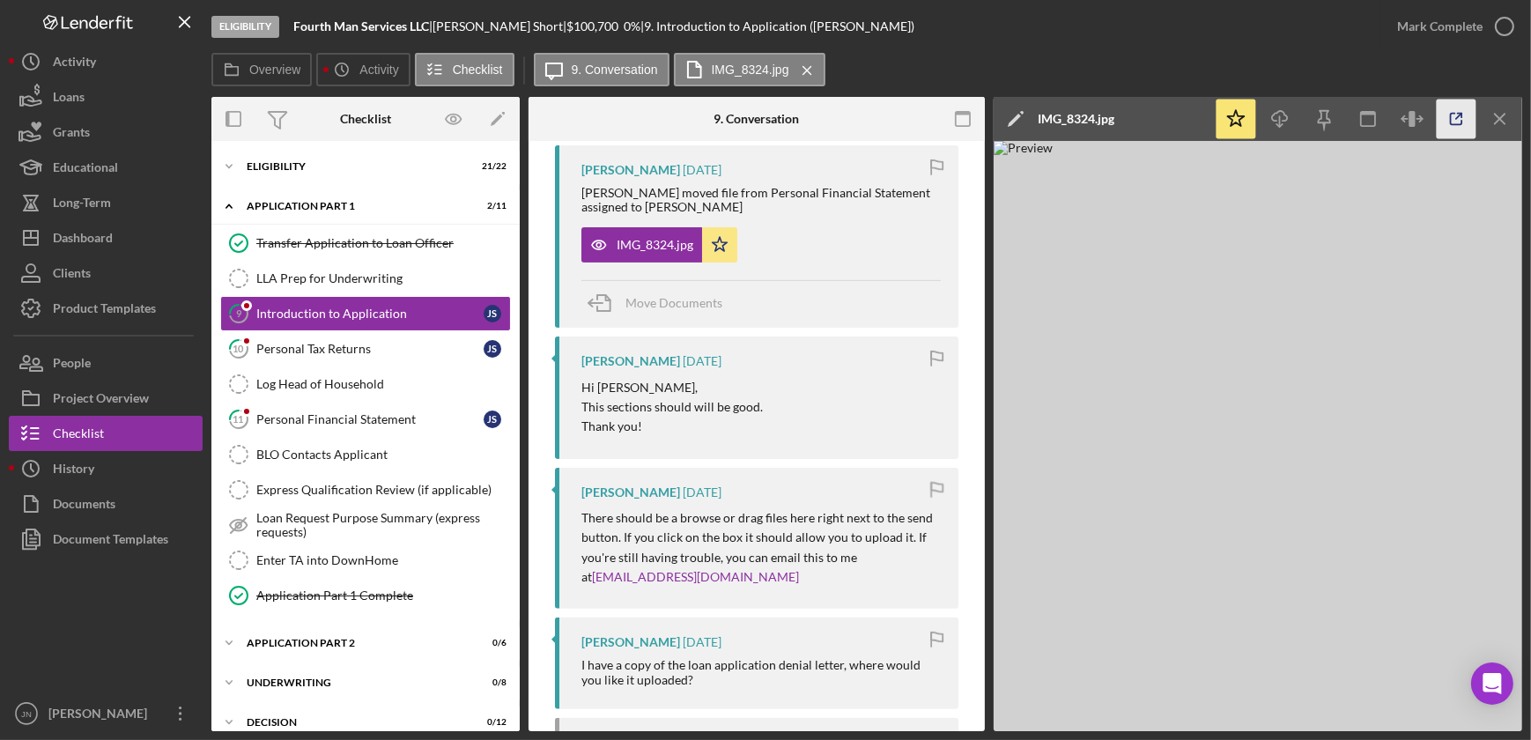 The width and height of the screenshot is (1531, 740). What do you see at coordinates (106, 363) in the screenshot?
I see `a: People` at bounding box center [106, 363].